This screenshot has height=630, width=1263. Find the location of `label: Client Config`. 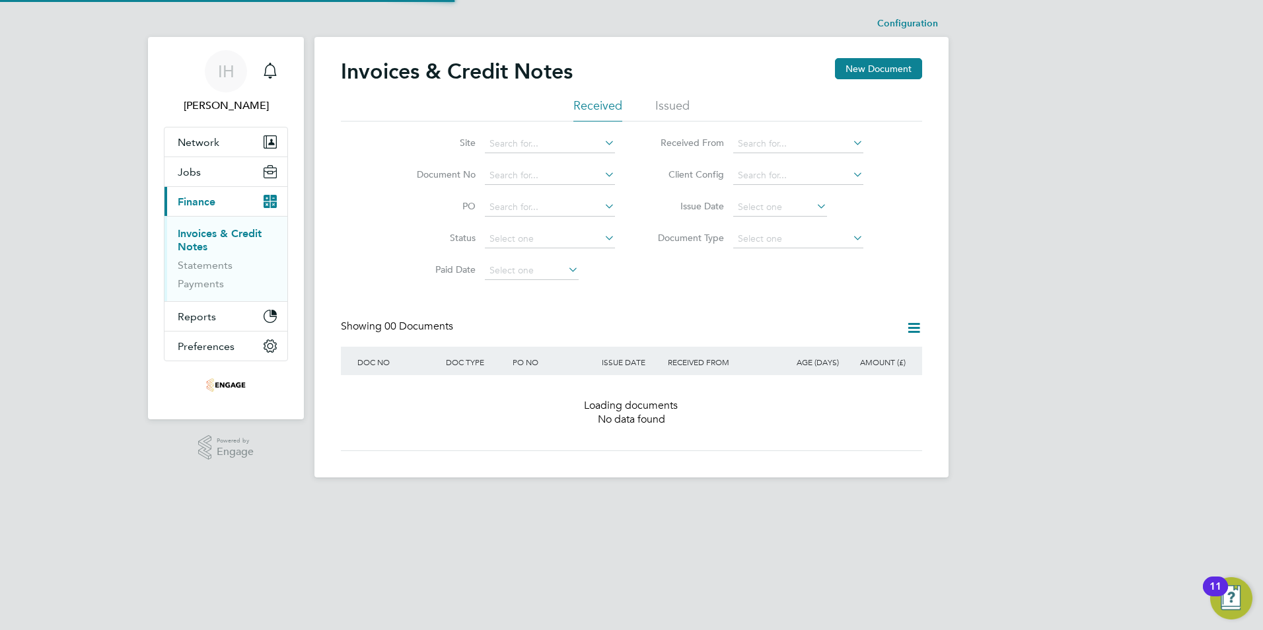

label: Client Config is located at coordinates (686, 174).